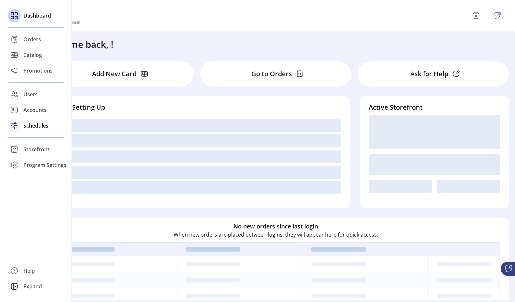 Image resolution: width=515 pixels, height=302 pixels. What do you see at coordinates (36, 125) in the screenshot?
I see `span: Schedules` at bounding box center [36, 125].